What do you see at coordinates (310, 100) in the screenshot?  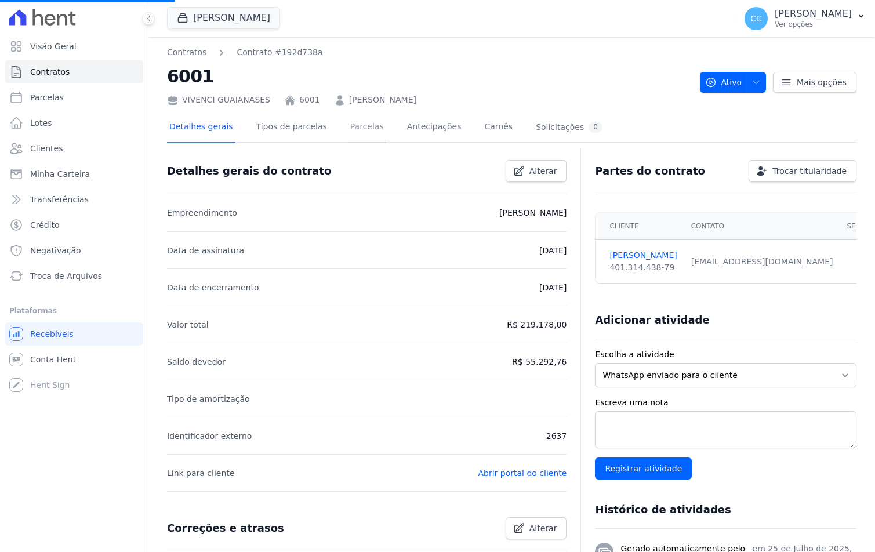 I see `a: 6001` at bounding box center [310, 100].